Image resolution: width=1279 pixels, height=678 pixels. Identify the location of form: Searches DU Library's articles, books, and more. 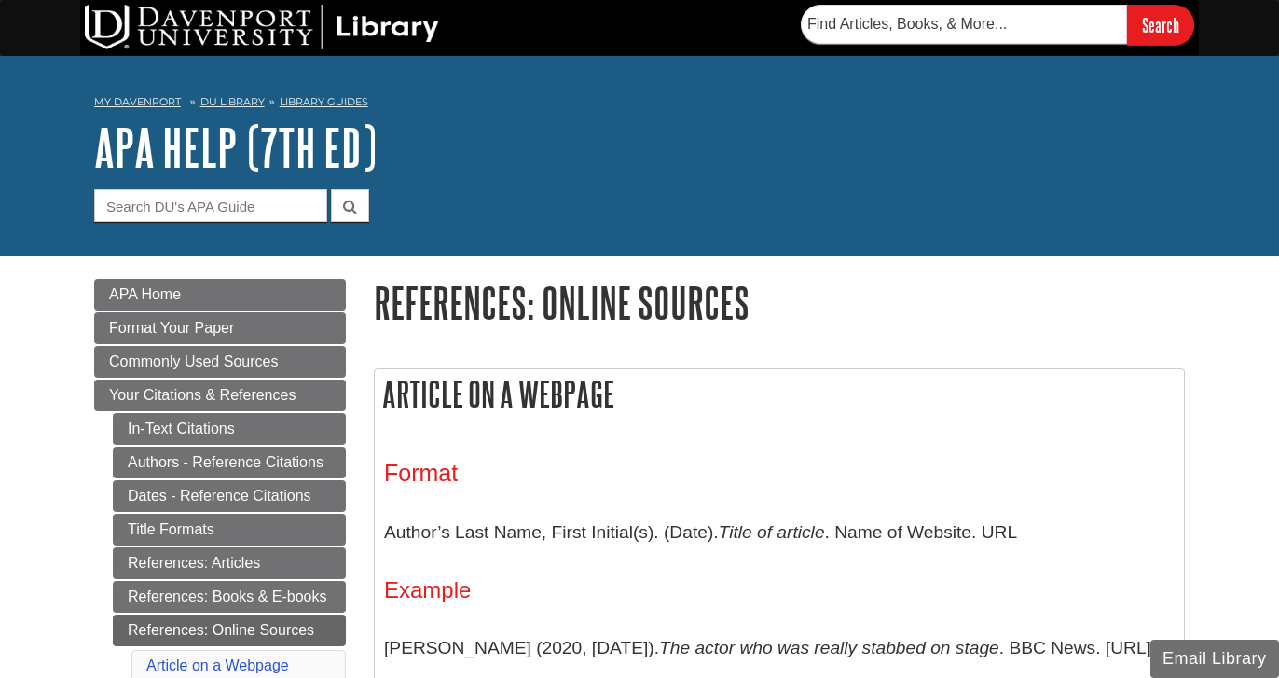
(998, 24).